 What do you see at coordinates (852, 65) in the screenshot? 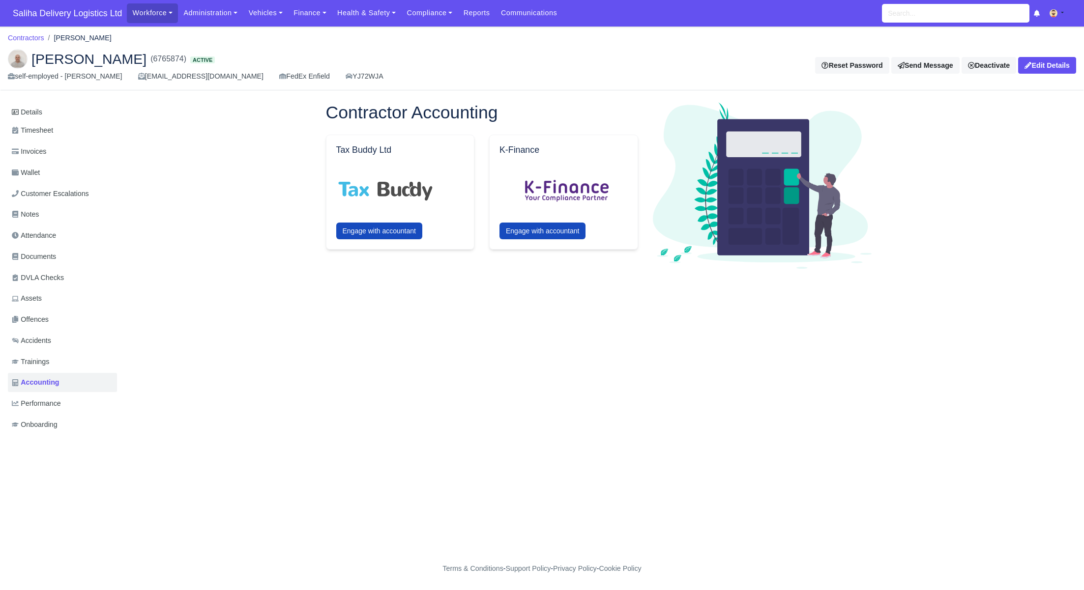
I see `button: Reset Password` at bounding box center [852, 65].